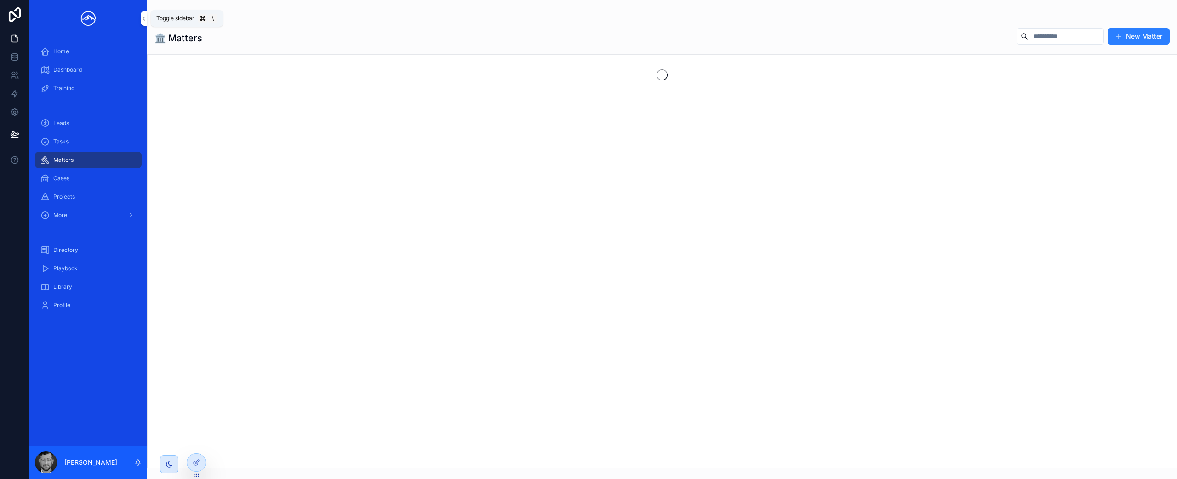 The height and width of the screenshot is (479, 1177). What do you see at coordinates (88, 18) in the screenshot?
I see `img: App logo` at bounding box center [88, 18].